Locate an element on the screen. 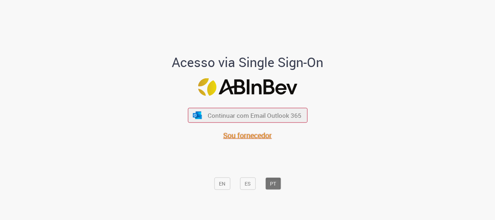 The height and width of the screenshot is (220, 495). img: Logo ABInBev is located at coordinates (248, 87).